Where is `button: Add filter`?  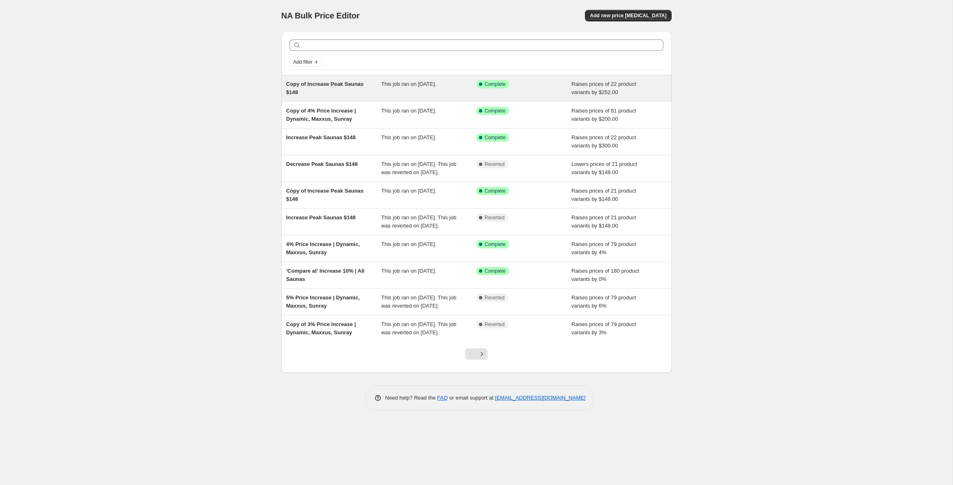 button: Add filter is located at coordinates (306, 62).